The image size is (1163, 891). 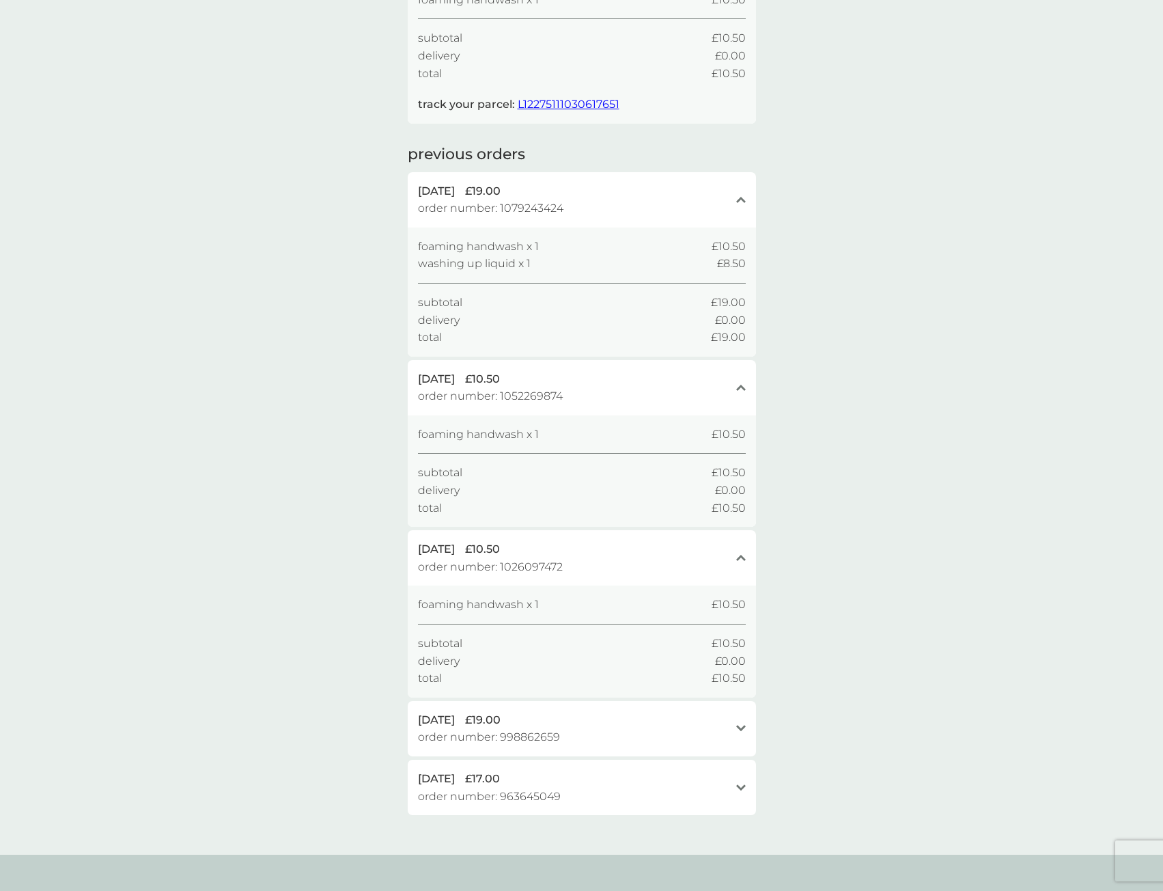 What do you see at coordinates (474, 264) in the screenshot?
I see `span: washing up liquid x 1` at bounding box center [474, 264].